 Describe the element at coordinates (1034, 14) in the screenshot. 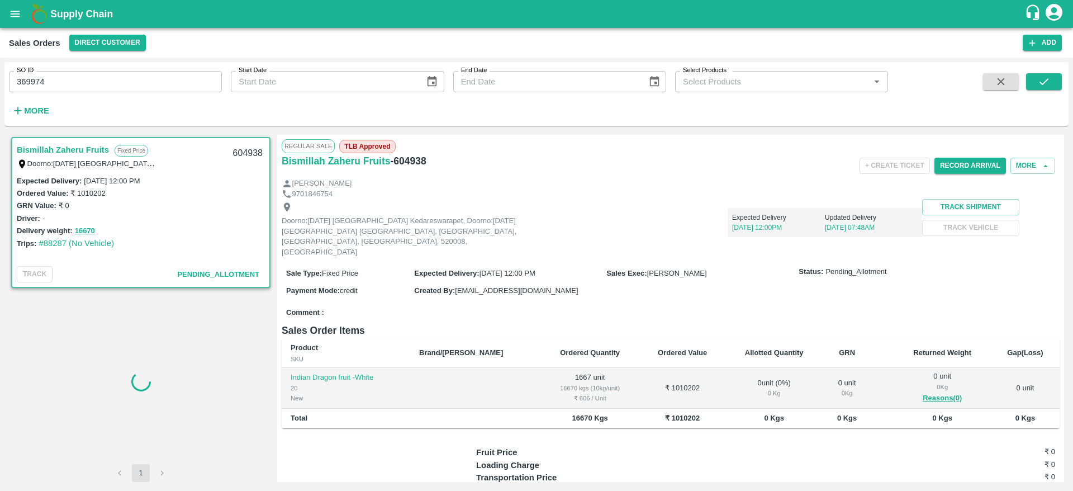

I see `div: customer-support` at that location.